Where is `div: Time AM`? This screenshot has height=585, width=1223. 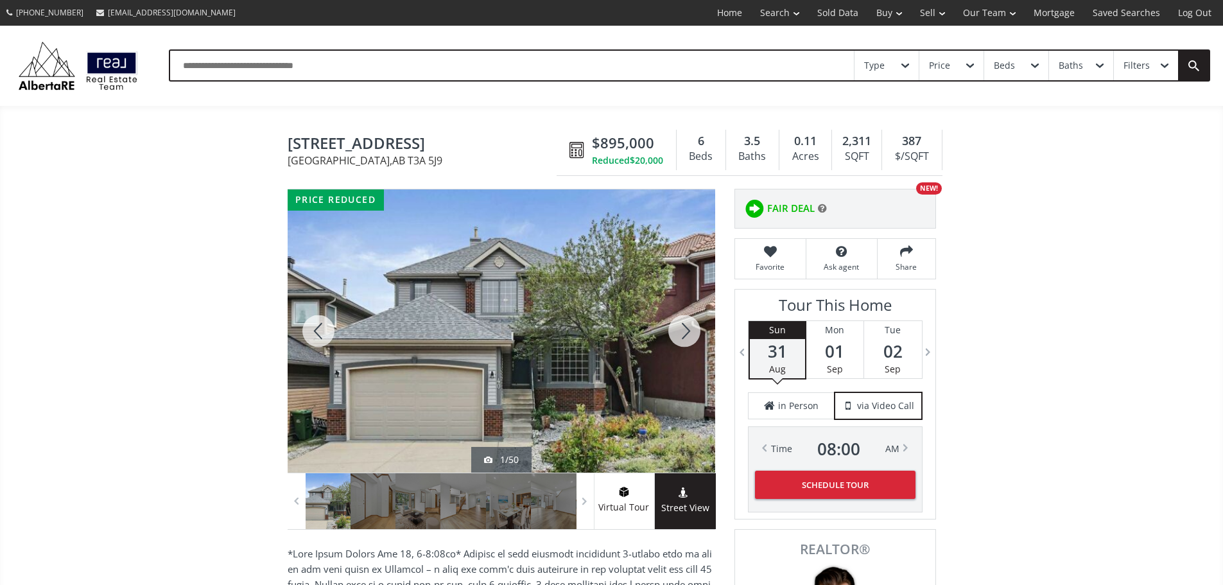 div: Time AM is located at coordinates (835, 449).